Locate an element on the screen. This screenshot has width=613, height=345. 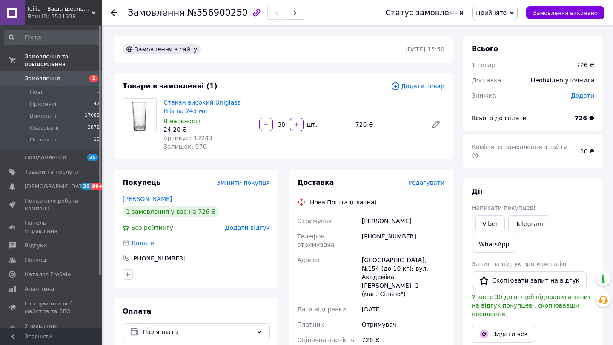
div: Статус замовлення is located at coordinates (425, 13).